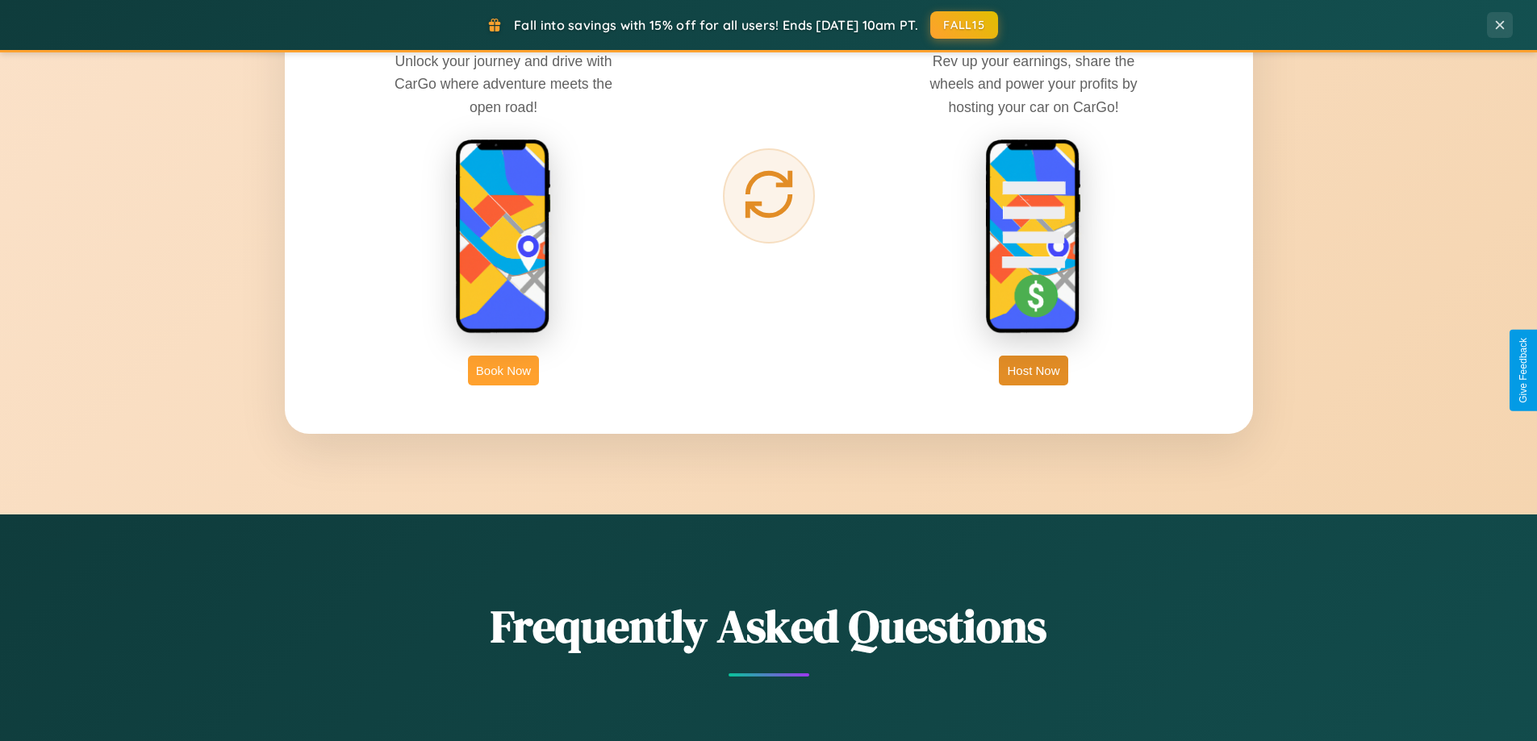  I want to click on img: host phone, so click(1033, 237).